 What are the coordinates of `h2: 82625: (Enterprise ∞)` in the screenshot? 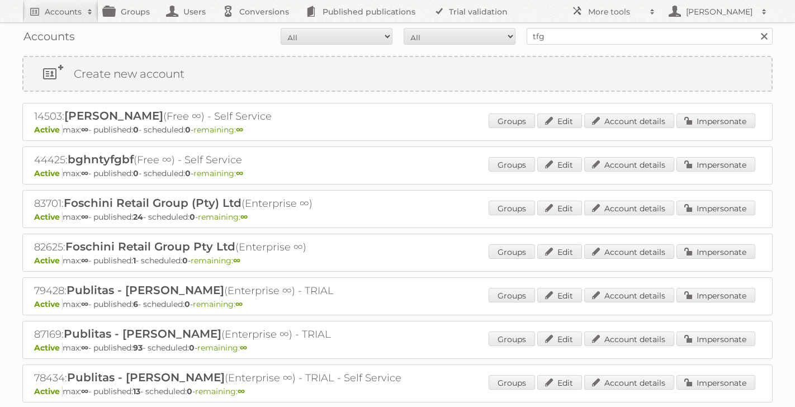 It's located at (230, 247).